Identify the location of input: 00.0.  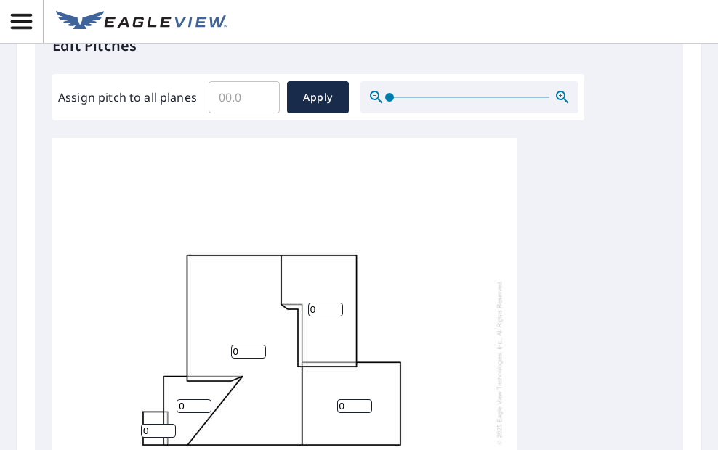
(244, 97).